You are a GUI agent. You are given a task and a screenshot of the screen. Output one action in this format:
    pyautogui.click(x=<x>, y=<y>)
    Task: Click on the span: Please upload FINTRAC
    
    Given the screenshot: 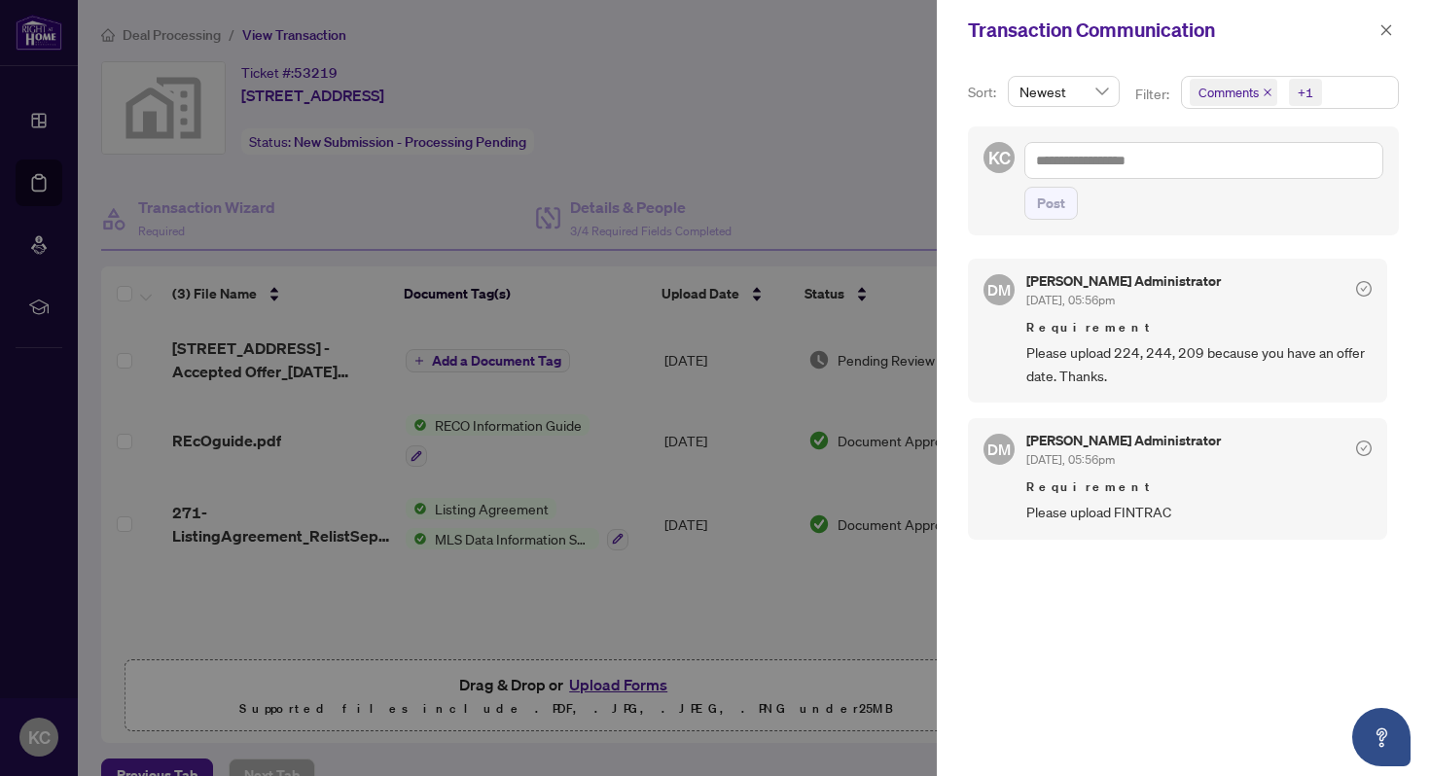 What is the action you would take?
    pyautogui.click(x=1199, y=512)
    